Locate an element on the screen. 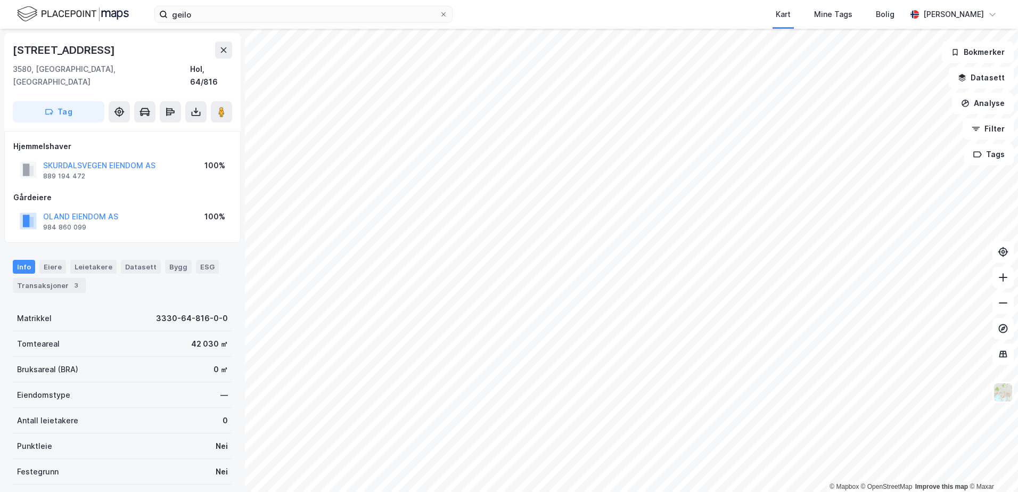 The image size is (1018, 492). div: Datasett is located at coordinates (141, 267).